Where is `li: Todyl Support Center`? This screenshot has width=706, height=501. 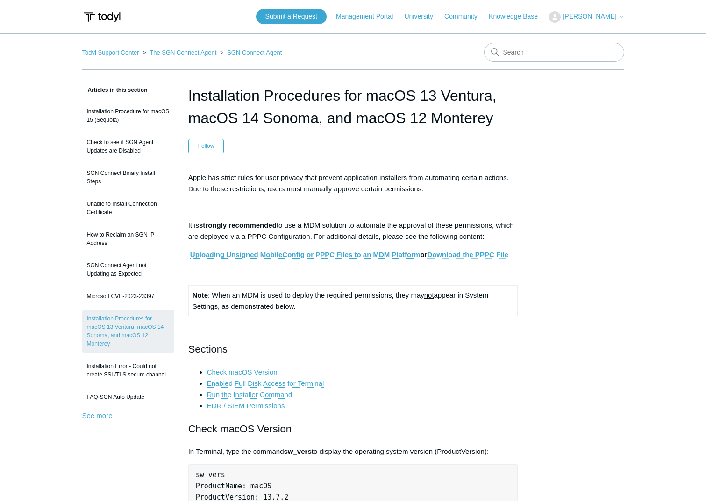 li: Todyl Support Center is located at coordinates (112, 52).